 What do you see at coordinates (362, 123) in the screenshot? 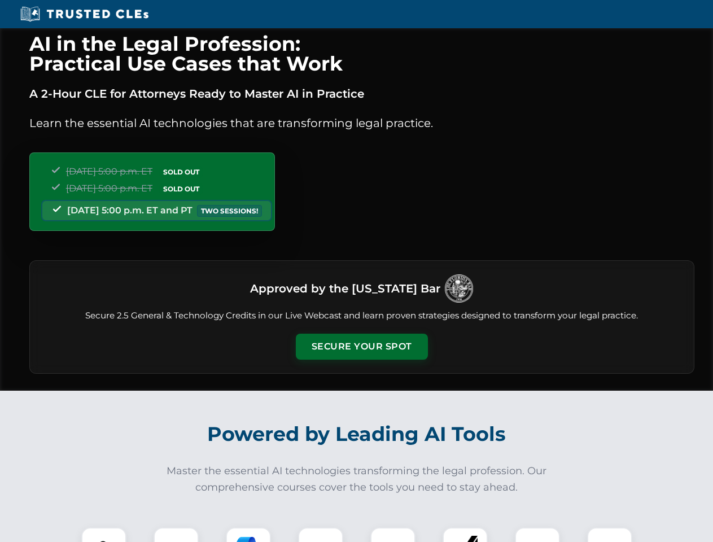
I see `p: Learn the essential AI technologies that are transforming legal practice.` at bounding box center [362, 123].